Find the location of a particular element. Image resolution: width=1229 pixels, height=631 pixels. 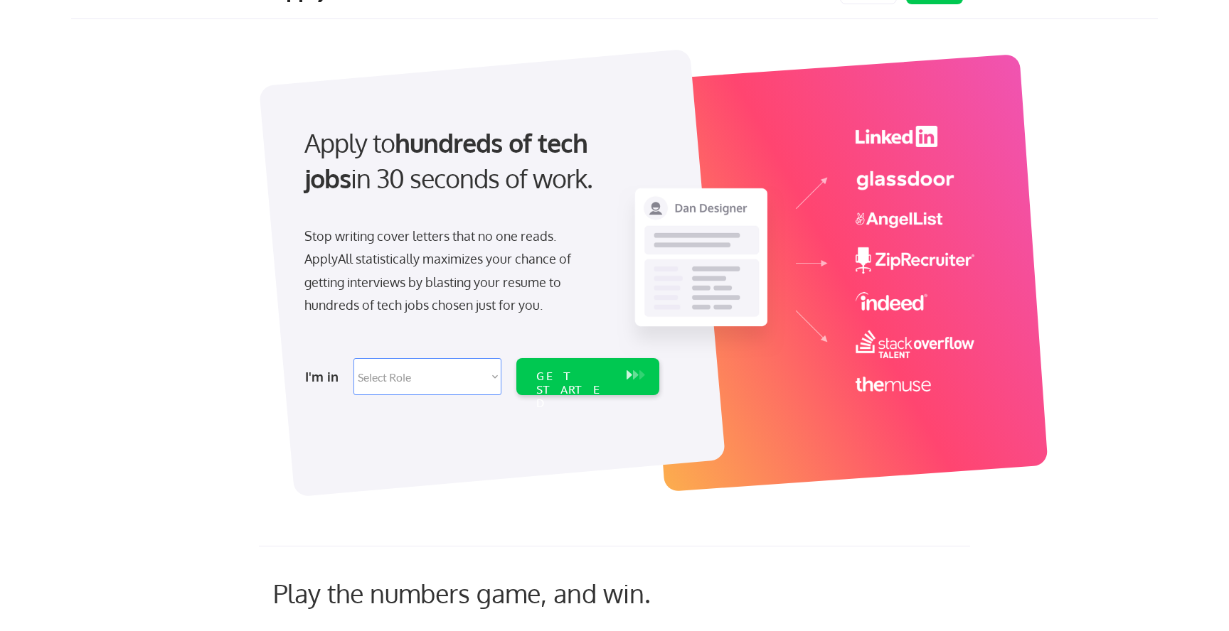

div: Apply to in 30 seconds of work. is located at coordinates (479, 161).